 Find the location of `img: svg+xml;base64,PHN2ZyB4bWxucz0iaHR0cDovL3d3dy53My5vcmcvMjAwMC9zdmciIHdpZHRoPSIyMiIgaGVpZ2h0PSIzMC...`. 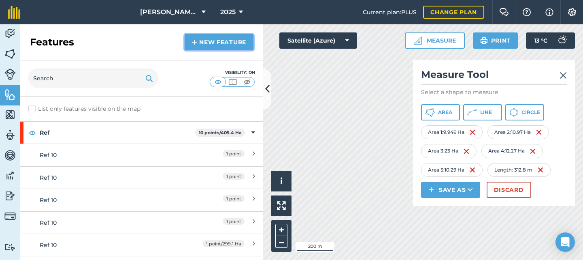

img: svg+xml;base64,PHN2ZyB4bWxucz0iaHR0cDovL3d3dy53My5vcmcvMjAwMC9zdmciIHdpZHRoPSIyMiIgaGVpZ2h0PSIzMC... is located at coordinates (563, 75).